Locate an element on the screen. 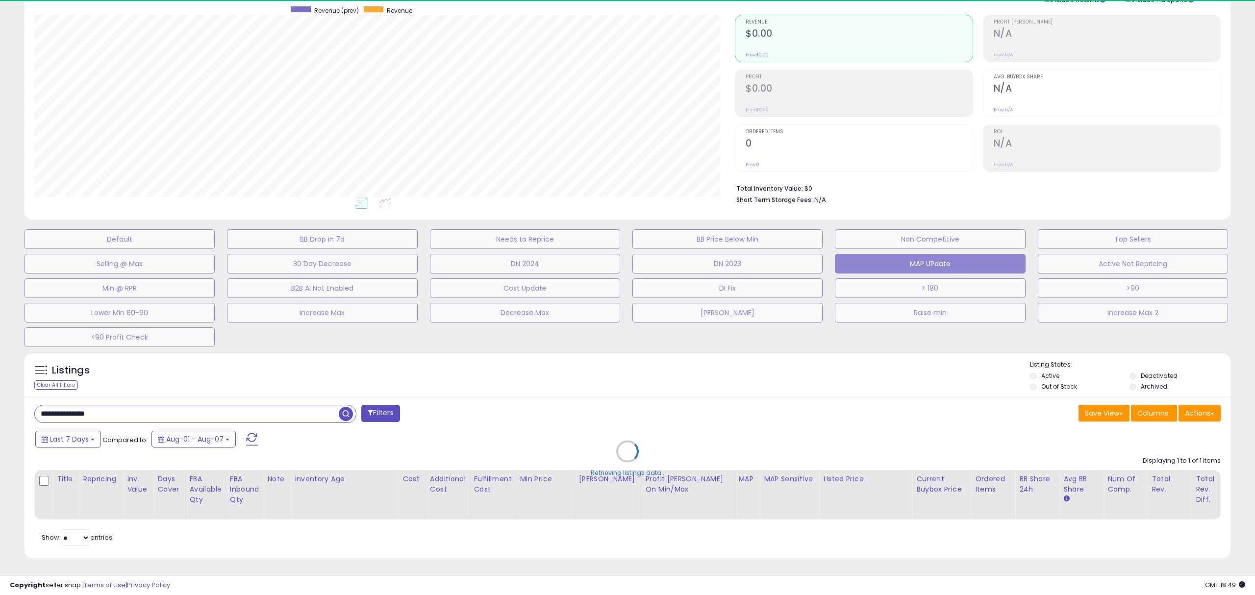 The width and height of the screenshot is (1255, 595). button: BB Price Below Min is located at coordinates (728, 239).